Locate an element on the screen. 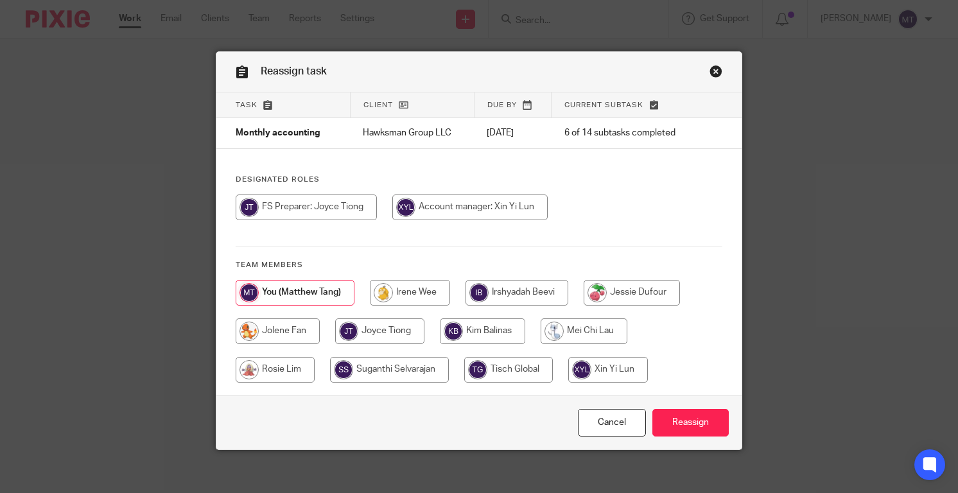  span: Monthly accounting is located at coordinates (278, 134).